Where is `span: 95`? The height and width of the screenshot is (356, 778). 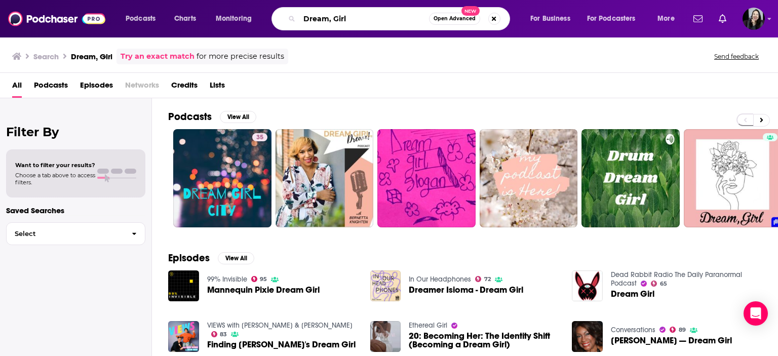 span: 95 is located at coordinates (263, 279).